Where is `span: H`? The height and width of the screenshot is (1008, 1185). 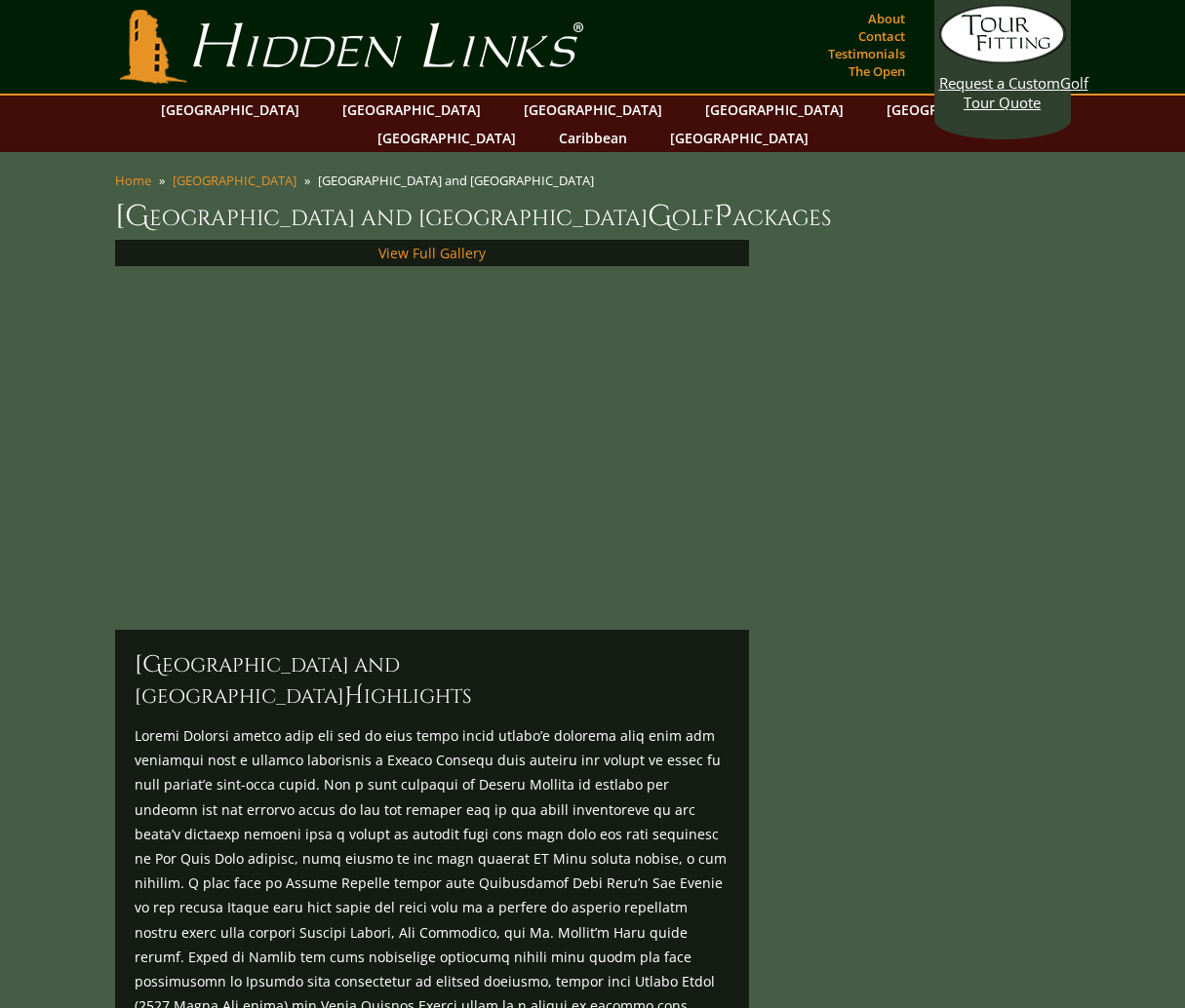
span: H is located at coordinates (354, 696).